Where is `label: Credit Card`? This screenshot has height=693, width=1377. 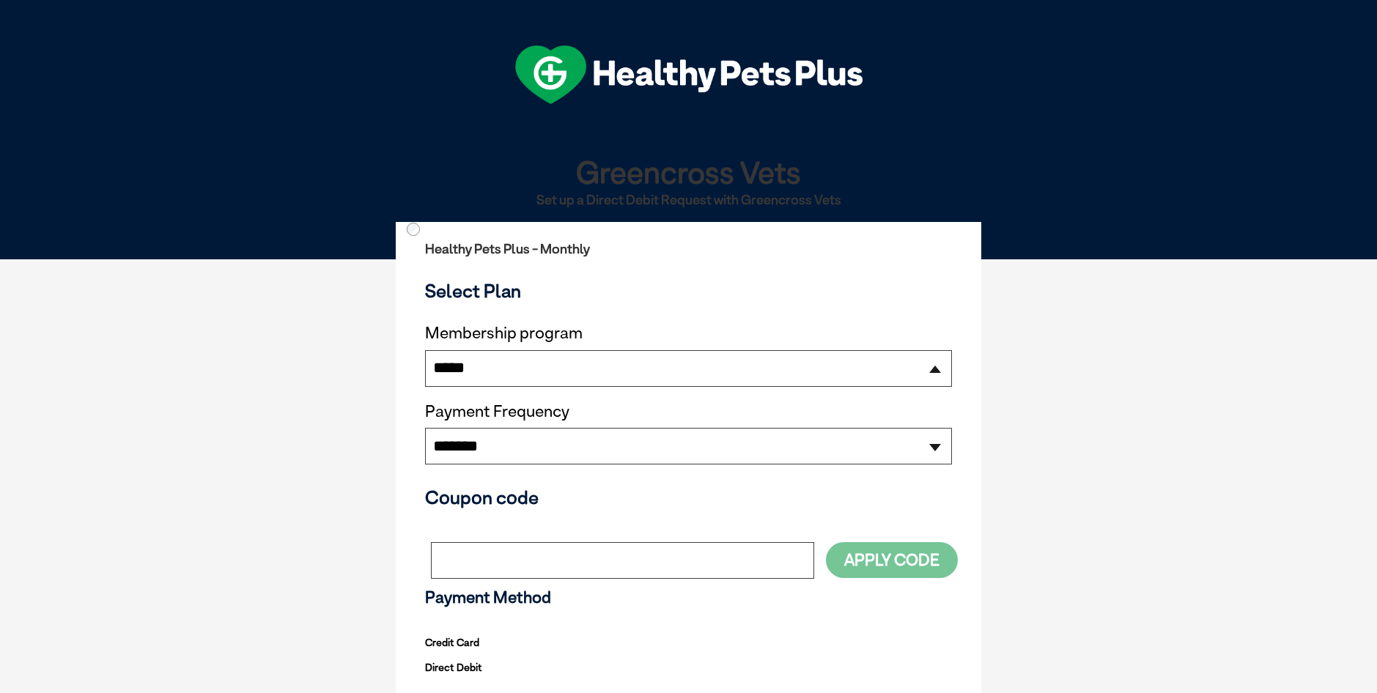
label: Credit Card is located at coordinates (452, 643).